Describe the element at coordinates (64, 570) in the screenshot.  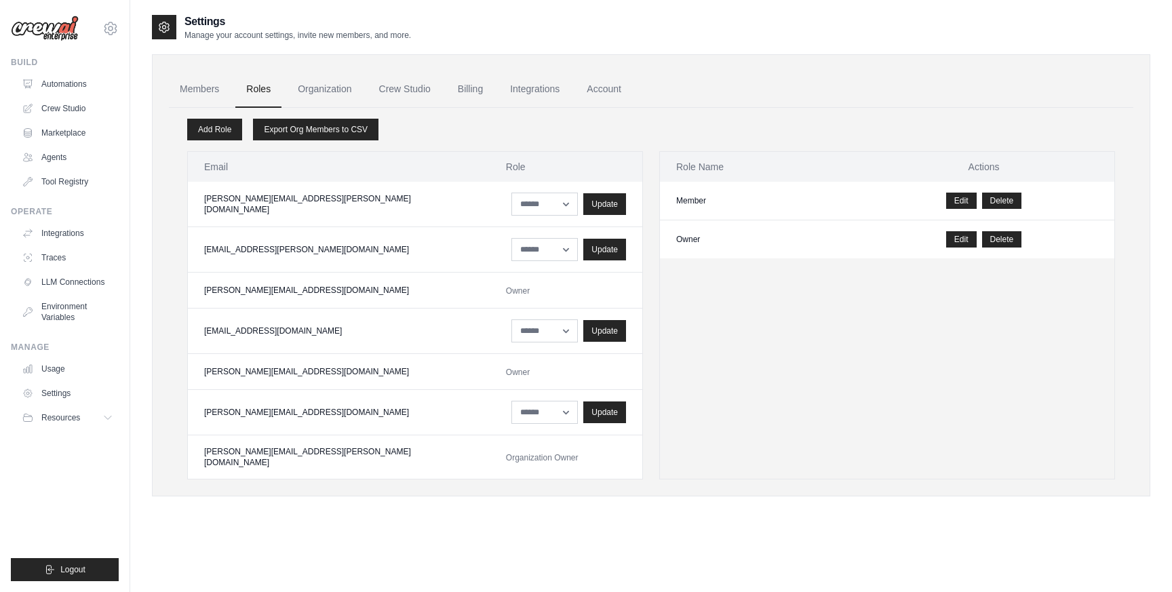
I see `button: Logout` at that location.